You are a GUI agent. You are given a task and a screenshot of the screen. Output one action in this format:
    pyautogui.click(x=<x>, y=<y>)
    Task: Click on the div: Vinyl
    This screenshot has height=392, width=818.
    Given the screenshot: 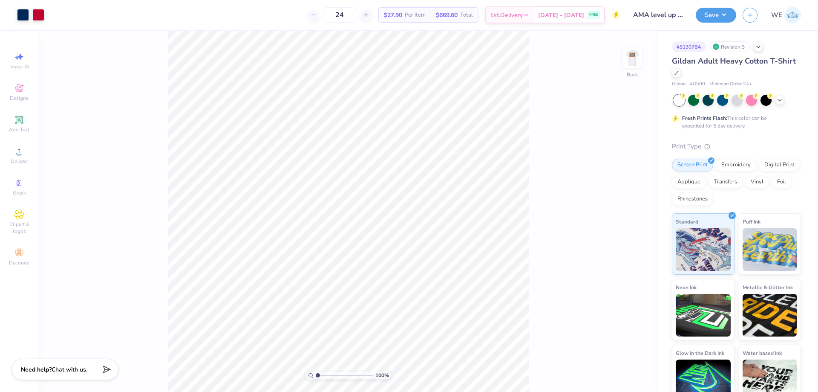 What is the action you would take?
    pyautogui.click(x=757, y=182)
    